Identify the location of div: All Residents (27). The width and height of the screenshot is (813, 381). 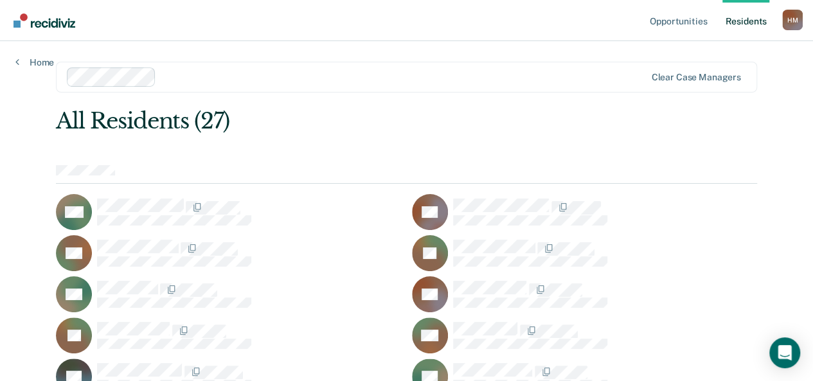
(336, 121).